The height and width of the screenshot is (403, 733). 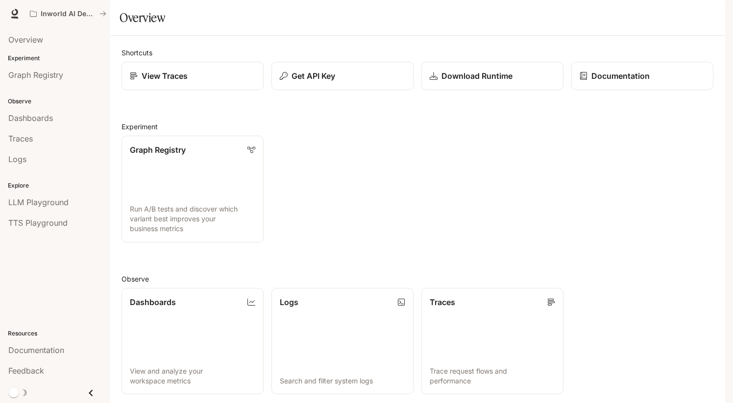 I want to click on p: Inworld AI Demos, so click(x=68, y=14).